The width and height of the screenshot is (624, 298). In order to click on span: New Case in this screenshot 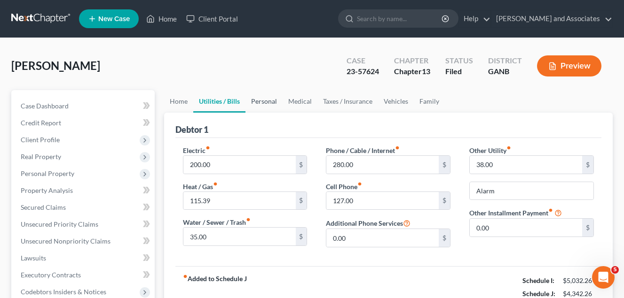, I will do `click(114, 19)`.